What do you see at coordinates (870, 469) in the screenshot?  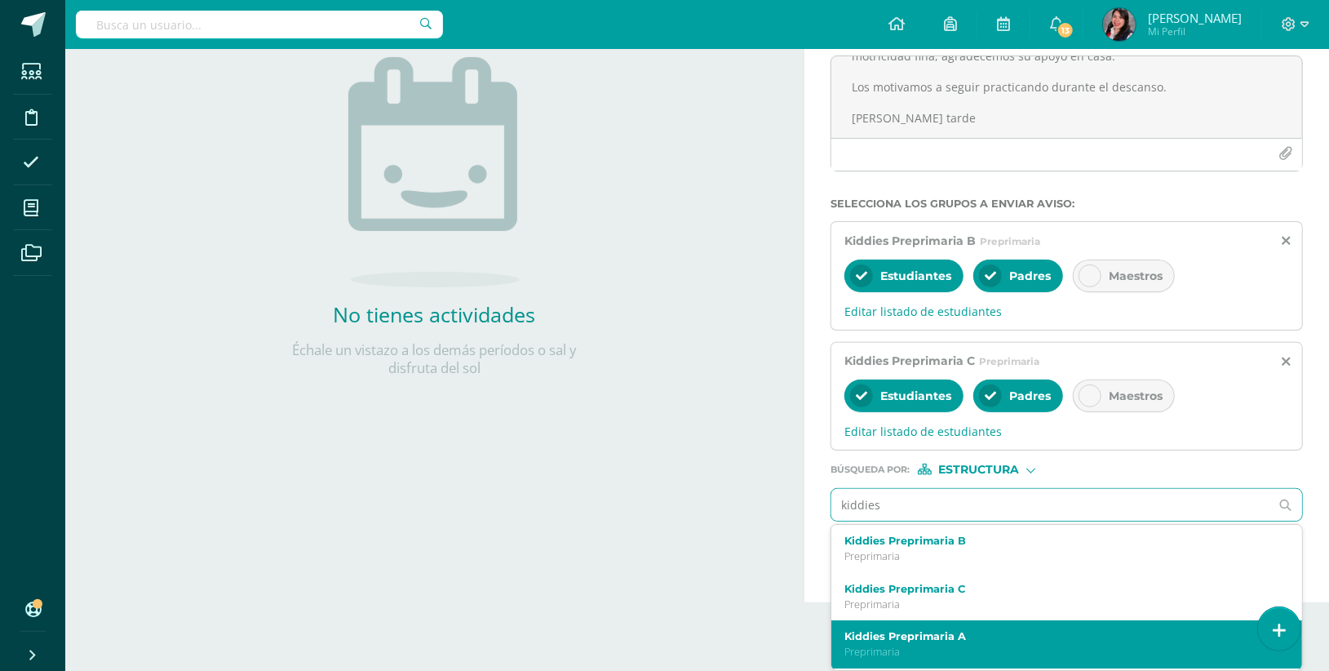 I see `span: Búsqueda por :` at bounding box center [870, 469].